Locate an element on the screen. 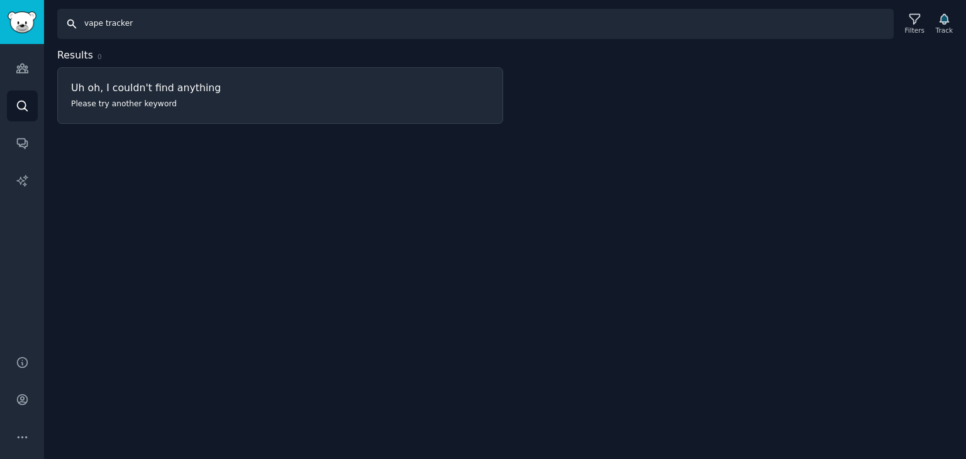  span: 0 is located at coordinates (99, 57).